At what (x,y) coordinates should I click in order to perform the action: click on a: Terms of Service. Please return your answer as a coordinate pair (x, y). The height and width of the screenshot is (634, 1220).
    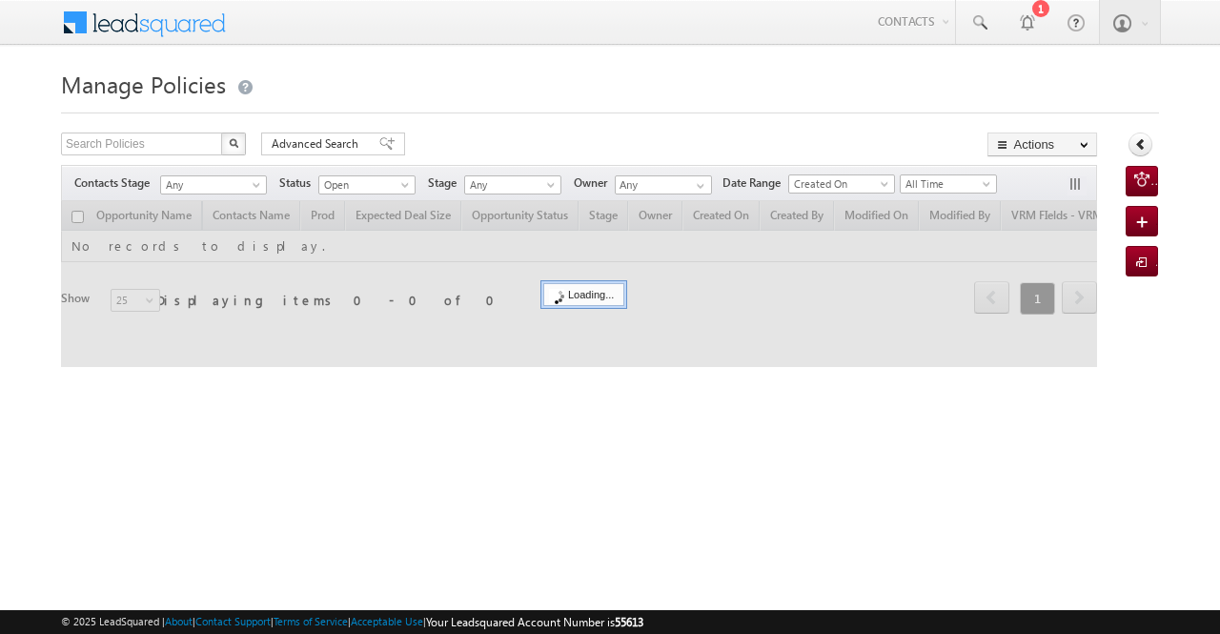
    Looking at the image, I should click on (311, 620).